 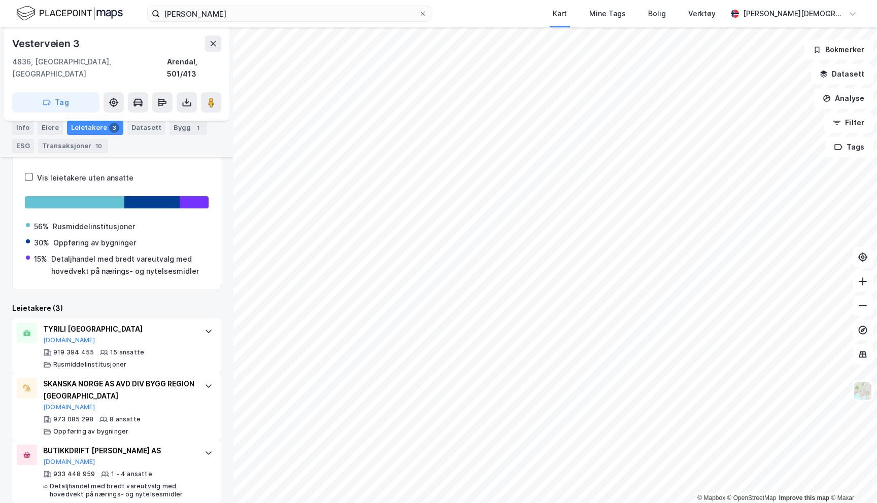 What do you see at coordinates (125, 420) in the screenshot?
I see `div: 8 ansatte` at bounding box center [125, 420].